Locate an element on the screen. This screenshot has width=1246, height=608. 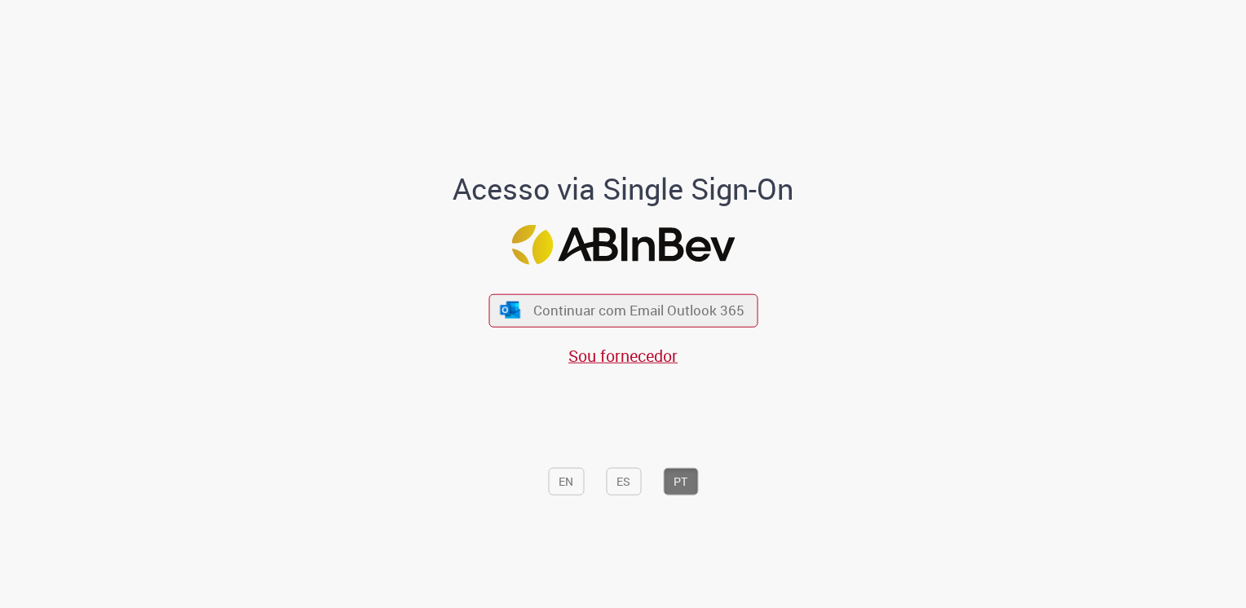
h1: Acesso via Single Sign-On is located at coordinates (623, 189).